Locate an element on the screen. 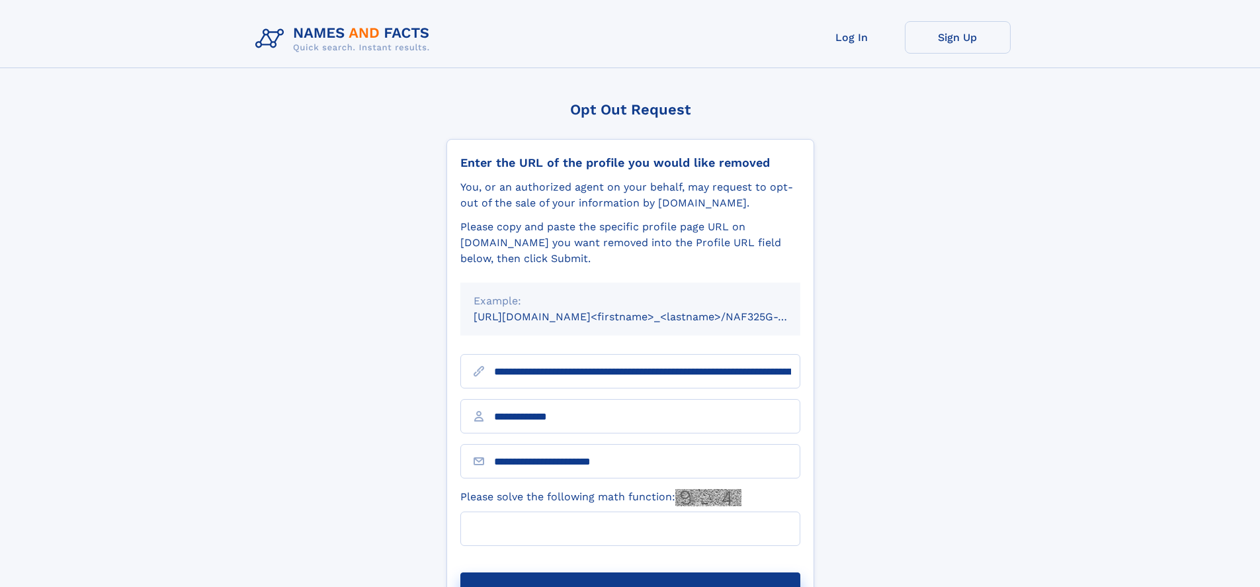 This screenshot has width=1260, height=587. div: Opt Out Request is located at coordinates (630, 109).